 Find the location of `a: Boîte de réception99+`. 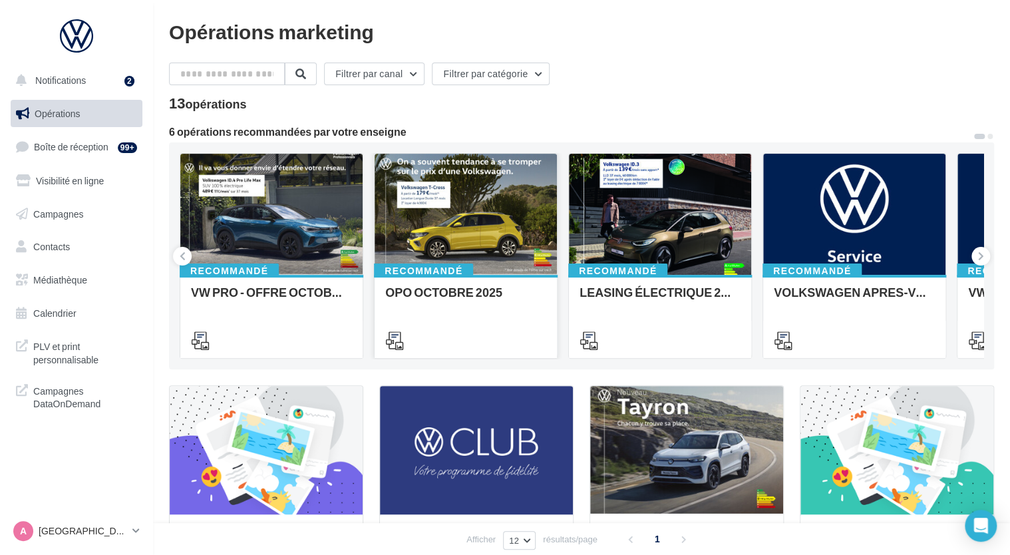

a: Boîte de réception99+ is located at coordinates (77, 146).